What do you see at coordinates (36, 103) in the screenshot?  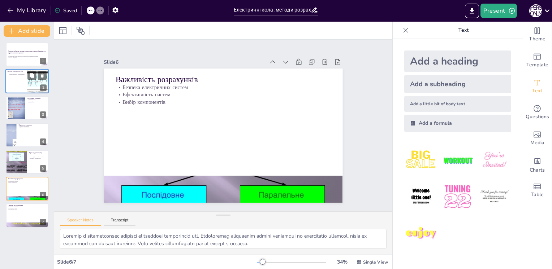 I see `p: Вплив на коло` at bounding box center [36, 103].